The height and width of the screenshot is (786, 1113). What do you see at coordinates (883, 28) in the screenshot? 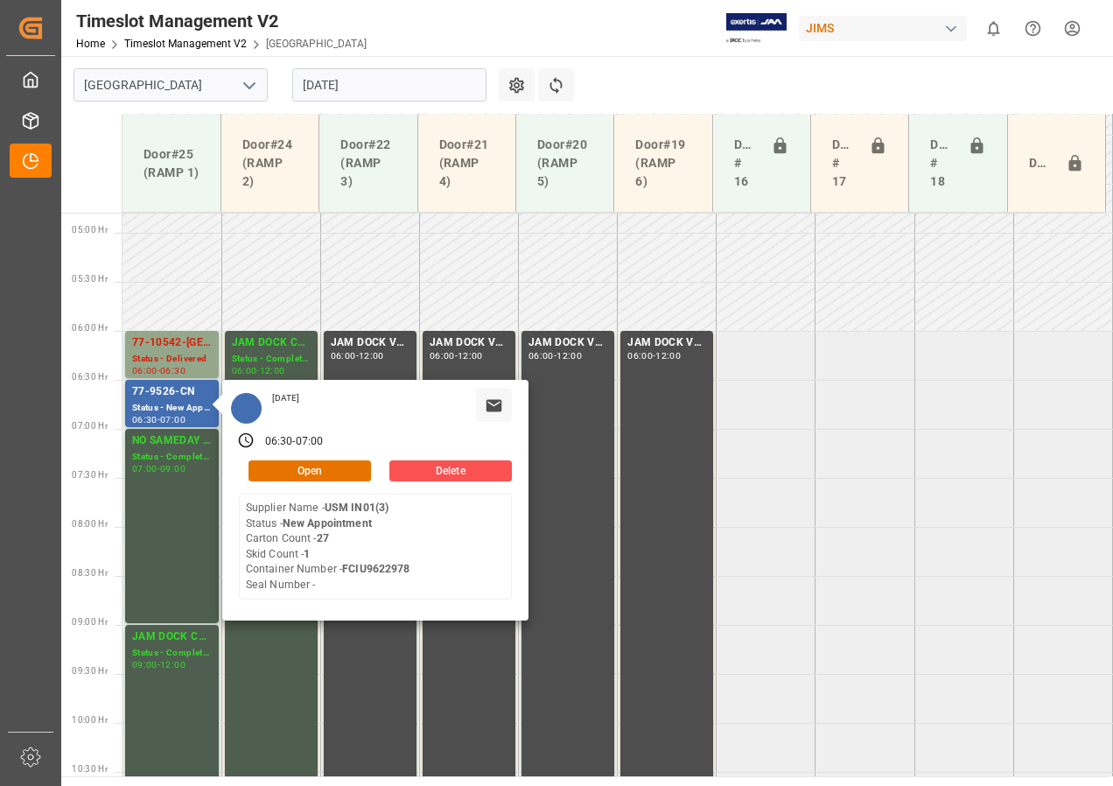
I see `div: JIMS` at bounding box center [883, 28].